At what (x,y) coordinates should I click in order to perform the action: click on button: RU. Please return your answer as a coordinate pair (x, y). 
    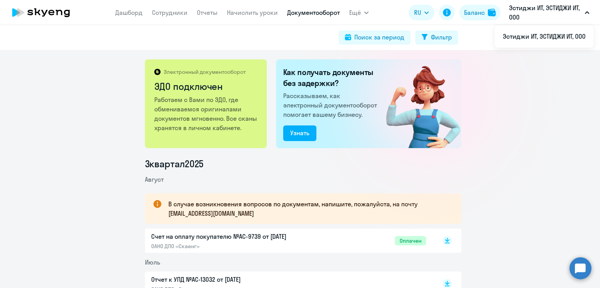
    Looking at the image, I should click on (422, 13).